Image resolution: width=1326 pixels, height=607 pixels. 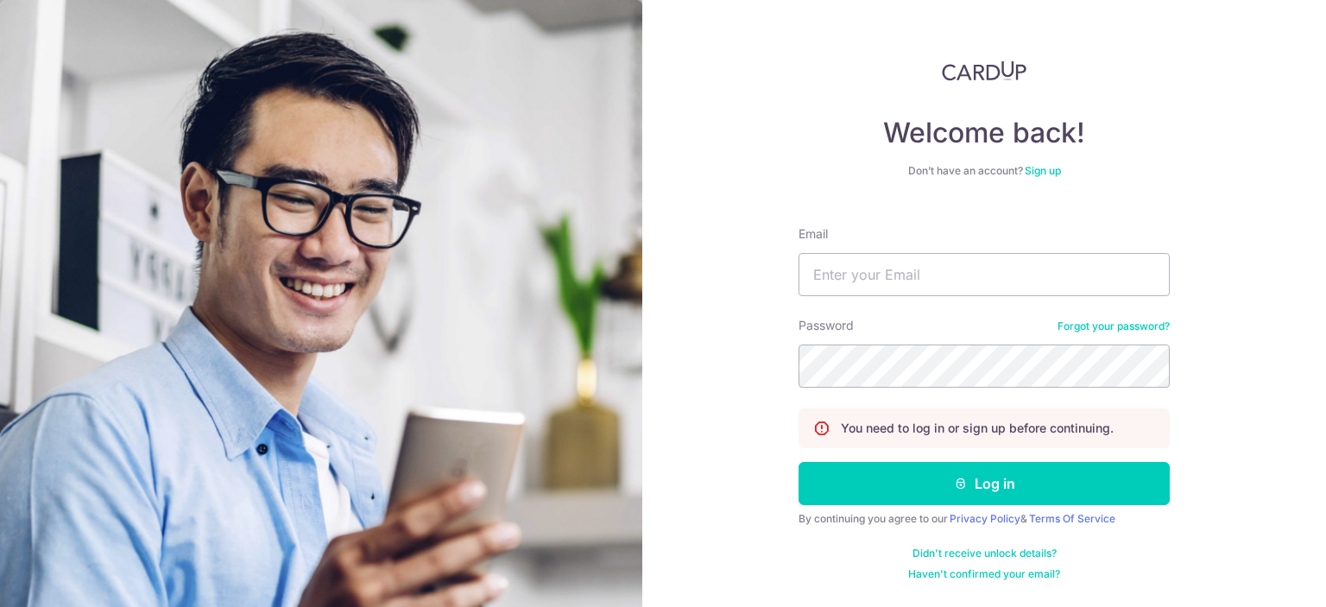 I want to click on div: By continuing you agree to our &, so click(x=984, y=519).